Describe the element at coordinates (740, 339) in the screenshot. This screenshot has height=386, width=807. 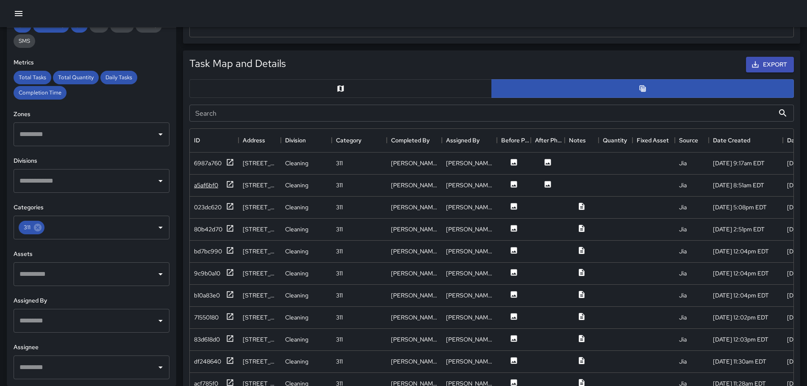
I see `div: 8/28/2025, 12:03pm EDT` at that location.